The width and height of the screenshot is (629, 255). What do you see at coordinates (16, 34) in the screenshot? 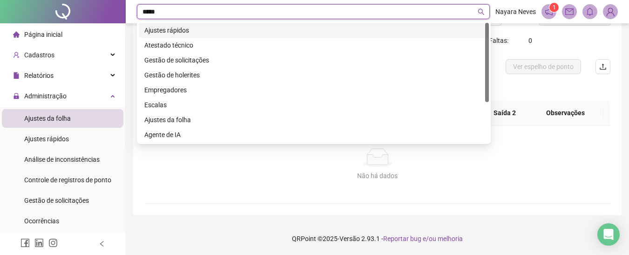
I see `span: home` at bounding box center [16, 34].